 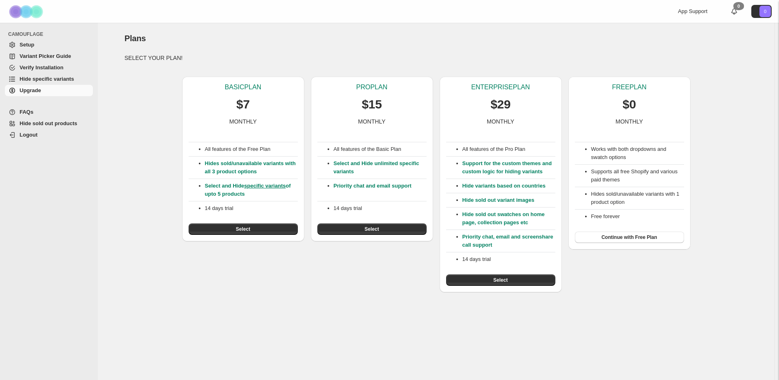 What do you see at coordinates (49, 68) in the screenshot?
I see `a: Verify Installation` at bounding box center [49, 68].